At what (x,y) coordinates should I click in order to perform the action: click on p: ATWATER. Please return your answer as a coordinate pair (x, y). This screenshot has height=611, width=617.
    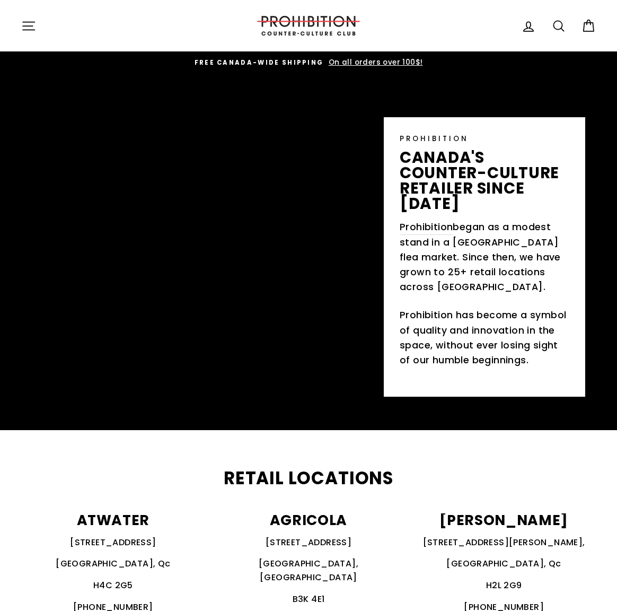
    Looking at the image, I should click on (113, 520).